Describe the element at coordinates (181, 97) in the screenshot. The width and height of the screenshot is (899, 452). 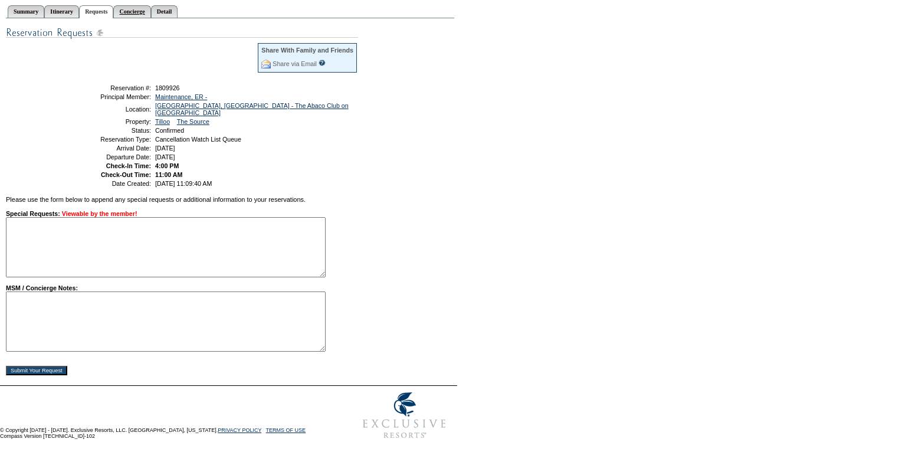
I see `a: Maintenance, ER -` at that location.